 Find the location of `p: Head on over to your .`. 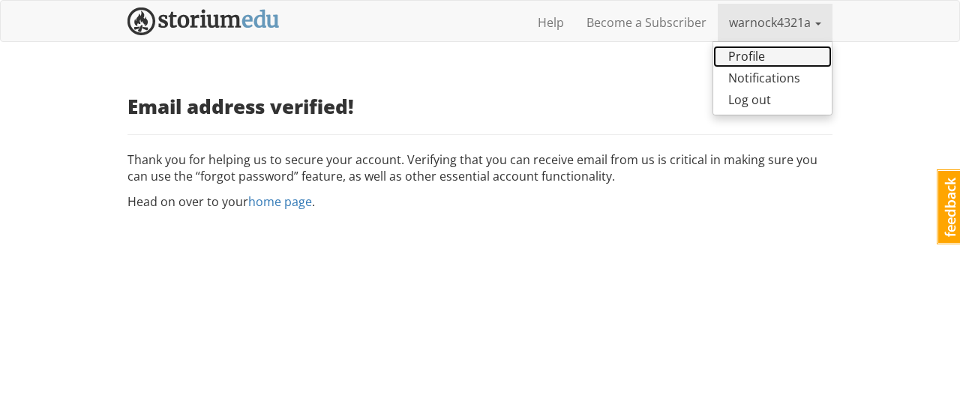

p: Head on over to your . is located at coordinates (480, 202).